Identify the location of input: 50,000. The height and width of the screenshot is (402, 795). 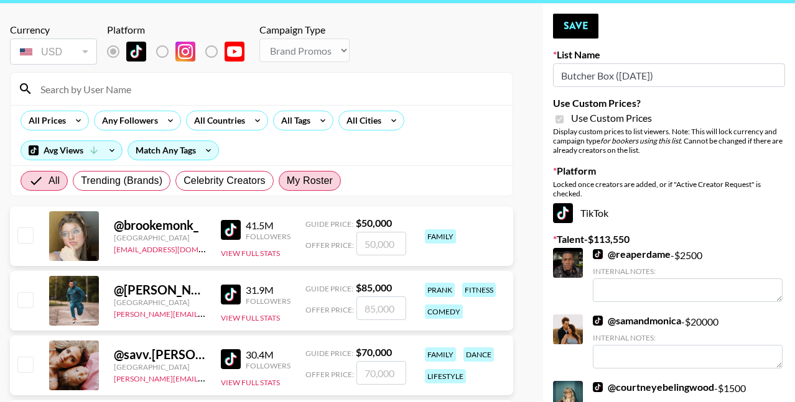
(381, 244).